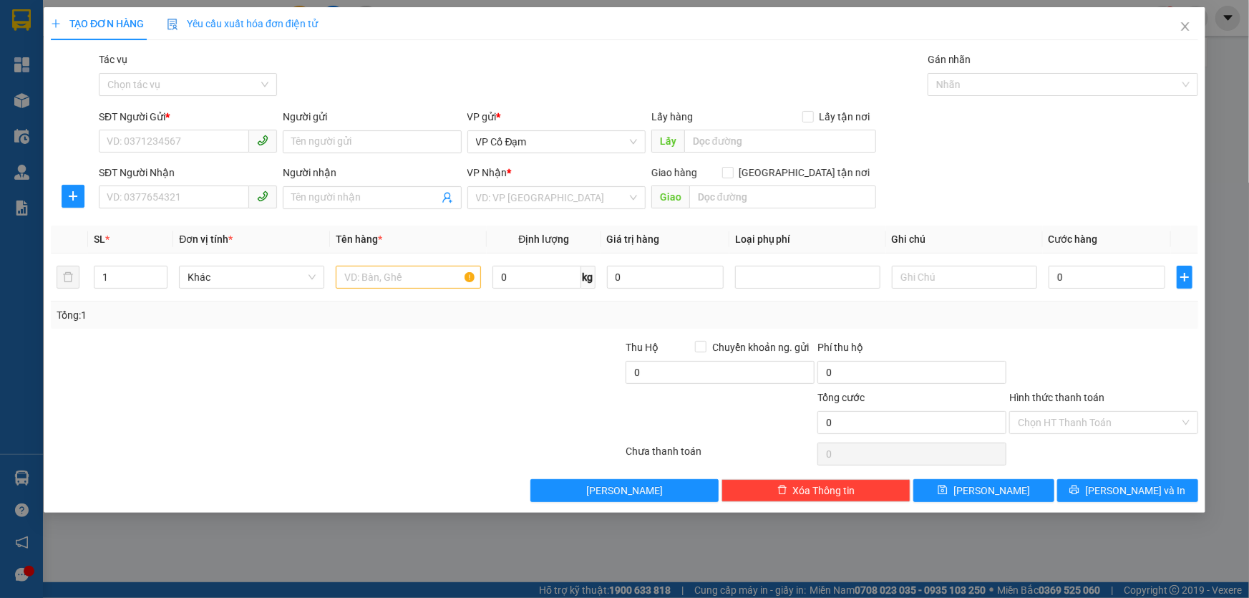  Describe the element at coordinates (760, 347) in the screenshot. I see `span: Chuyển khoản ng. gửi` at that location.